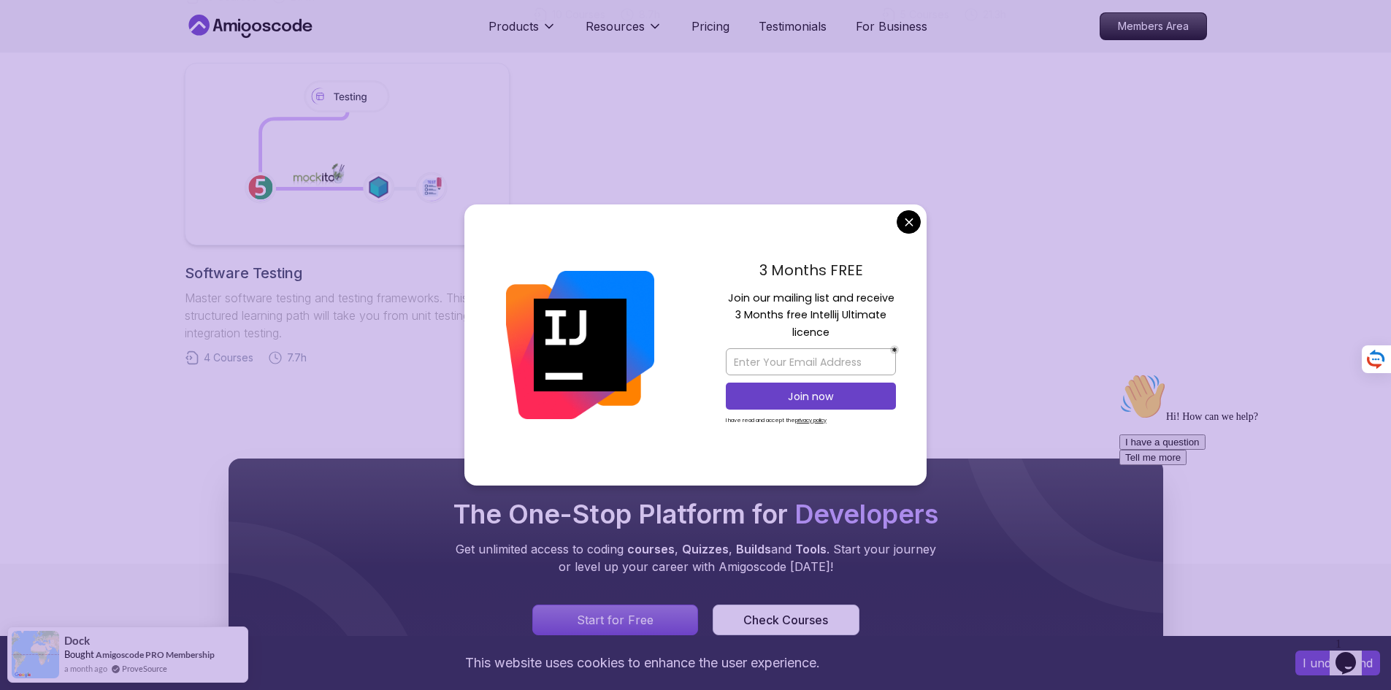  What do you see at coordinates (892, 26) in the screenshot?
I see `p: For Business` at bounding box center [892, 26].